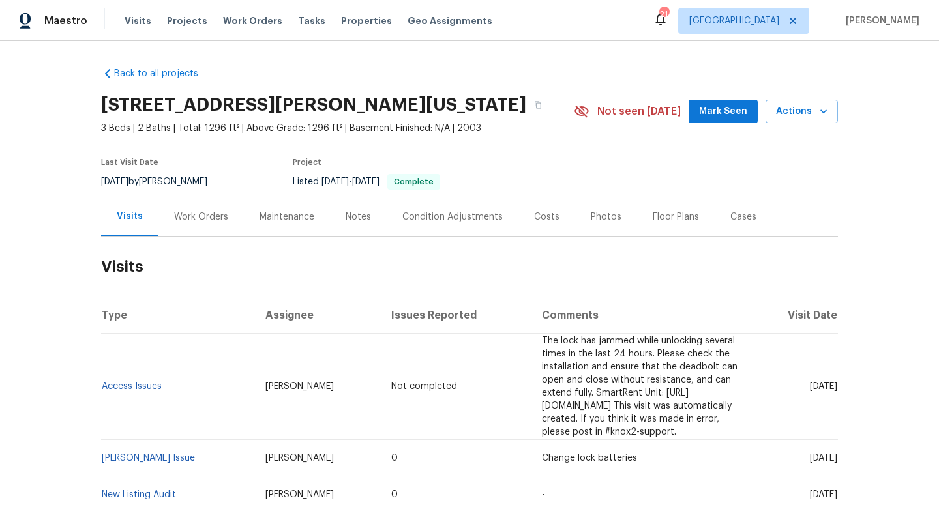 The image size is (939, 507). What do you see at coordinates (287, 217) in the screenshot?
I see `div: Maintenance` at bounding box center [287, 217].